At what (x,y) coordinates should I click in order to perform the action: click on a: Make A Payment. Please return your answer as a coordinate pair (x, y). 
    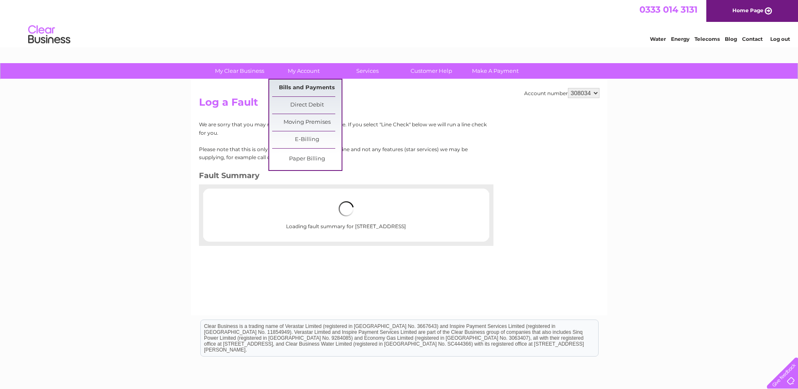
    Looking at the image, I should click on (495, 71).